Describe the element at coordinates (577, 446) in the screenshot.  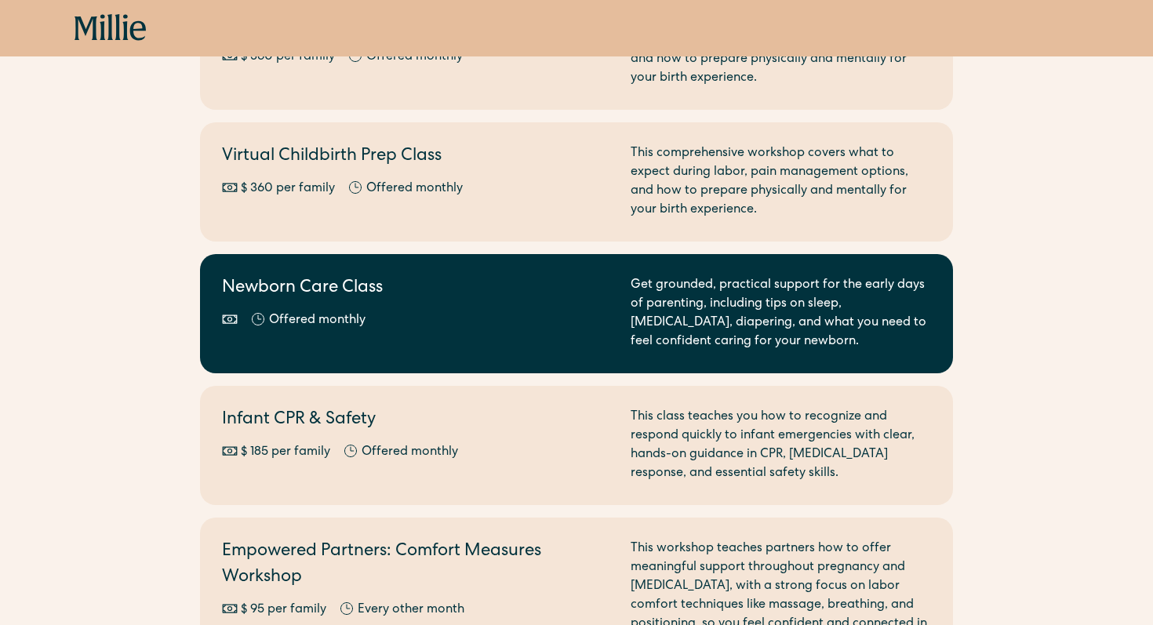
I see `a: Infant CPR & Safety$ 185 per familyOffered monthlyThis class teaches you how to recognize and res...` at that location.